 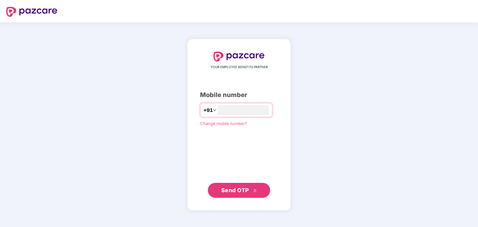 I want to click on span: Send OTP, so click(x=235, y=190).